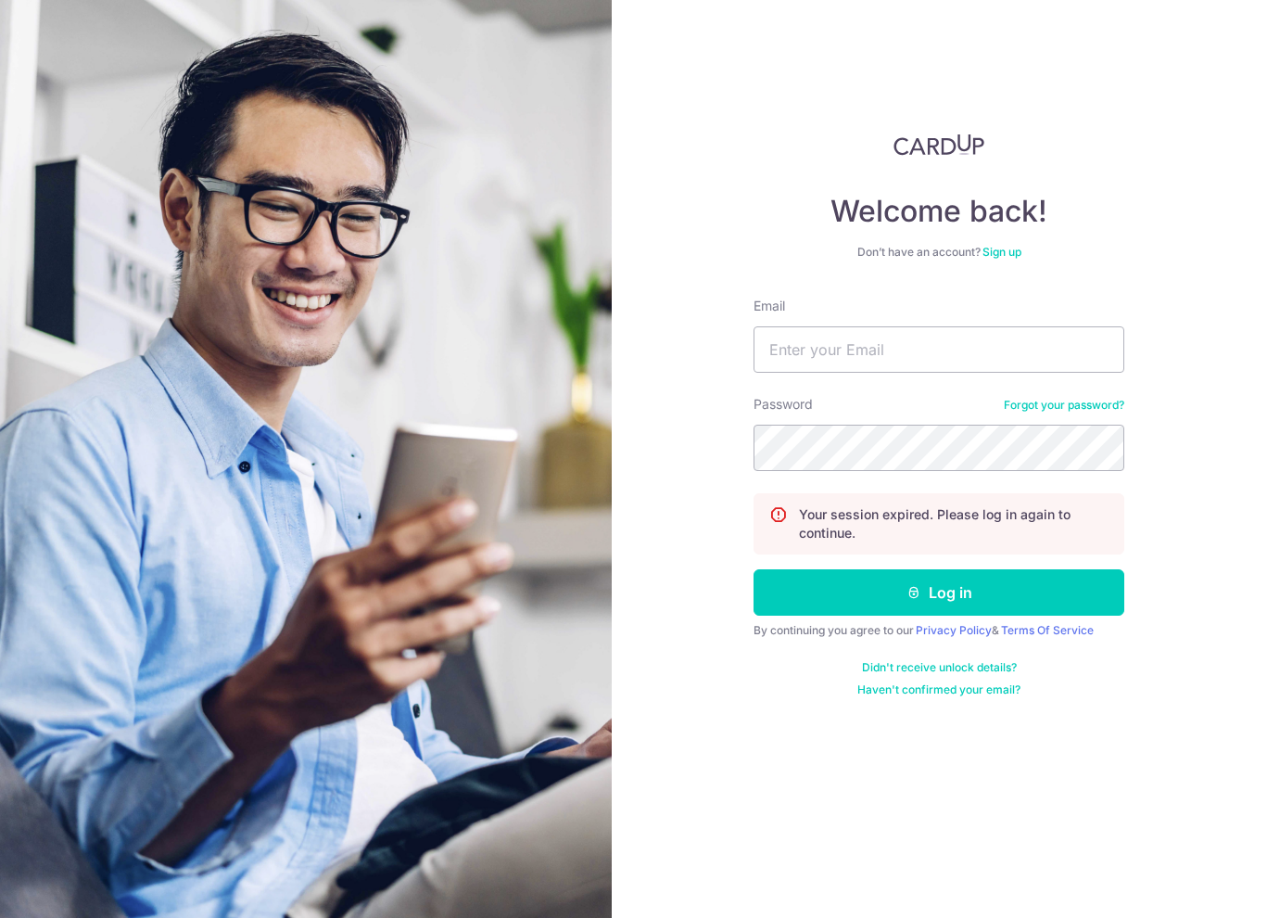 This screenshot has height=918, width=1267. I want to click on input: Enter your Email, so click(939, 349).